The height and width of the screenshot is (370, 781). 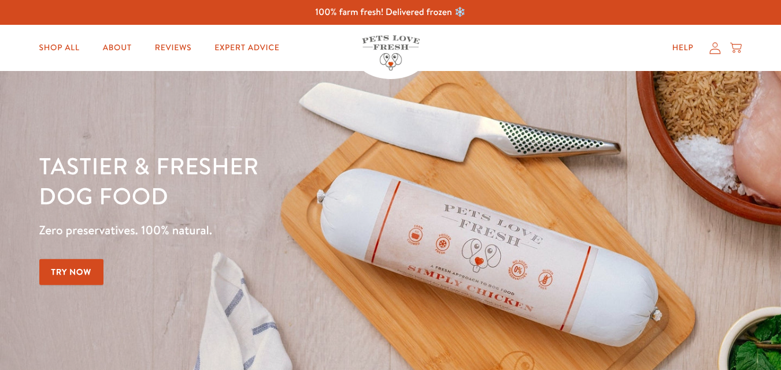 I want to click on h1: Tastier & fresher dog food, so click(x=273, y=181).